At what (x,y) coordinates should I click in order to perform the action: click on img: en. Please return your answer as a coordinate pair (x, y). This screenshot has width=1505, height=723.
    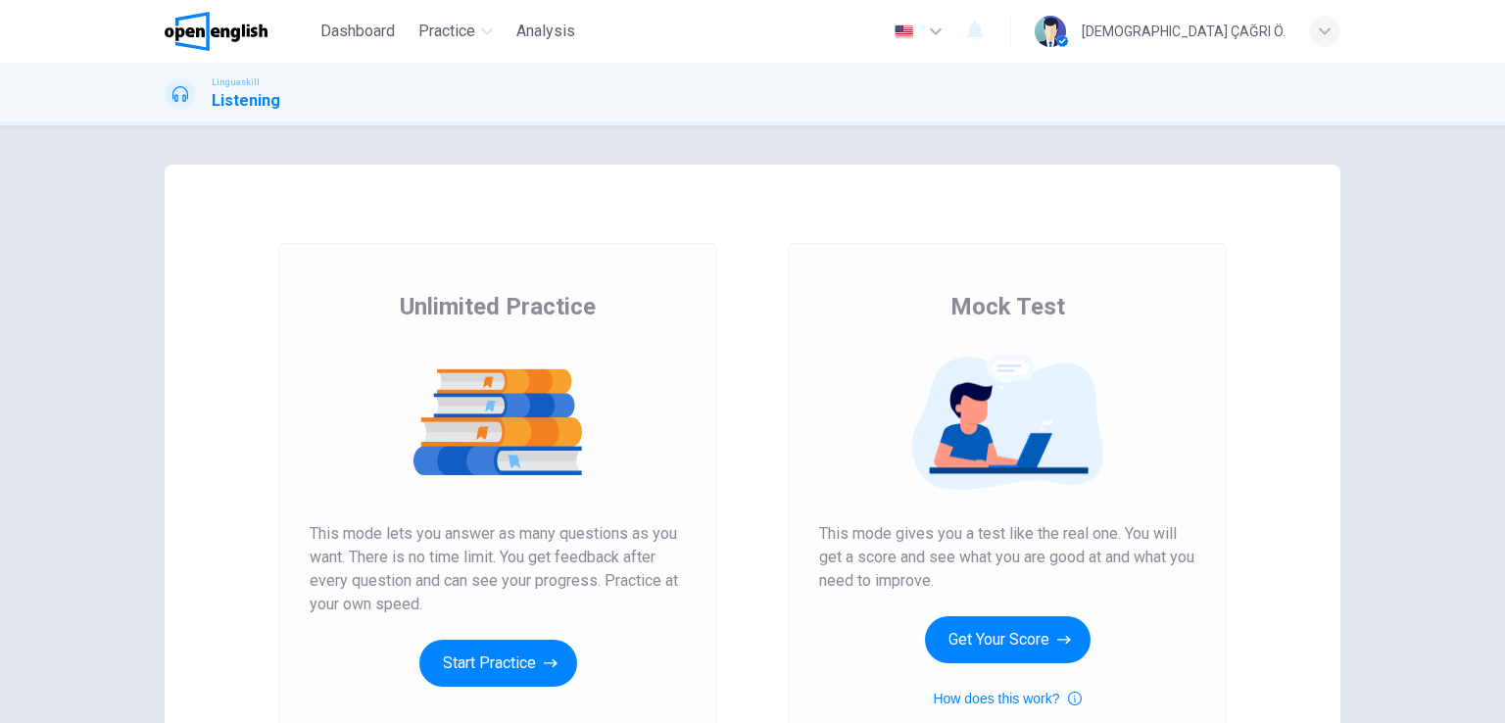
    Looking at the image, I should click on (904, 31).